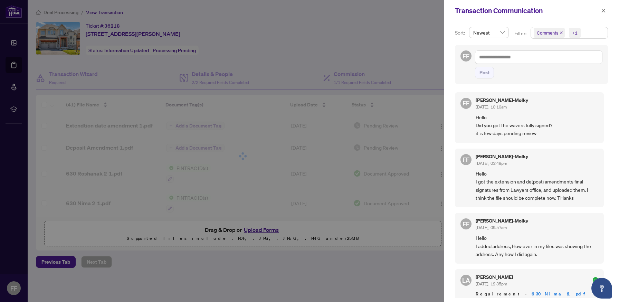 The image size is (619, 302). Describe the element at coordinates (537, 125) in the screenshot. I see `span: Hello Did you get the wavers fully signed? it is few days pending review` at that location.